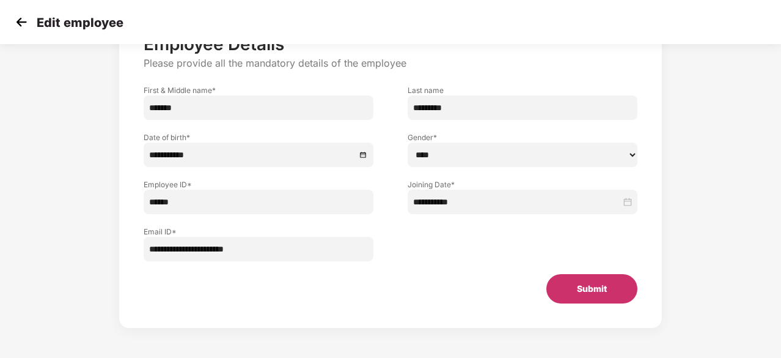 Image resolution: width=781 pixels, height=358 pixels. Describe the element at coordinates (21, 22) in the screenshot. I see `img: svg+xml;base64,PHN2ZyB4bWxucz0iaHR0cDovL3d3dy53My5vcmcvMjAwMC9zdmciIHdpZHRoPSIzMCIgaGVpZ2h0PSIzMC...` at that location.